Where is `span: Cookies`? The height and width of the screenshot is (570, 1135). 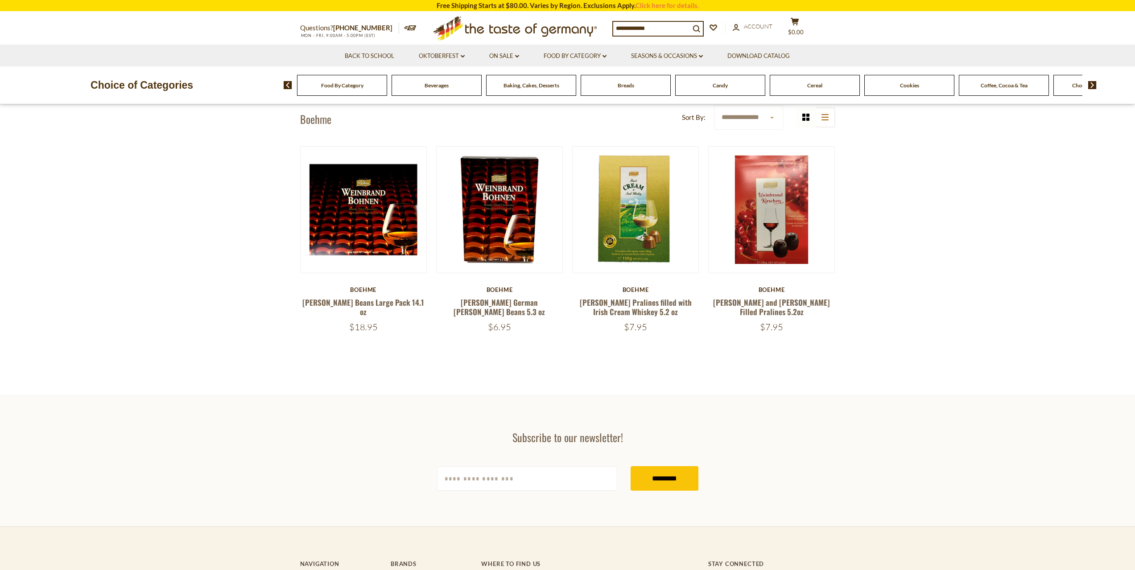 span: Cookies is located at coordinates (909, 85).